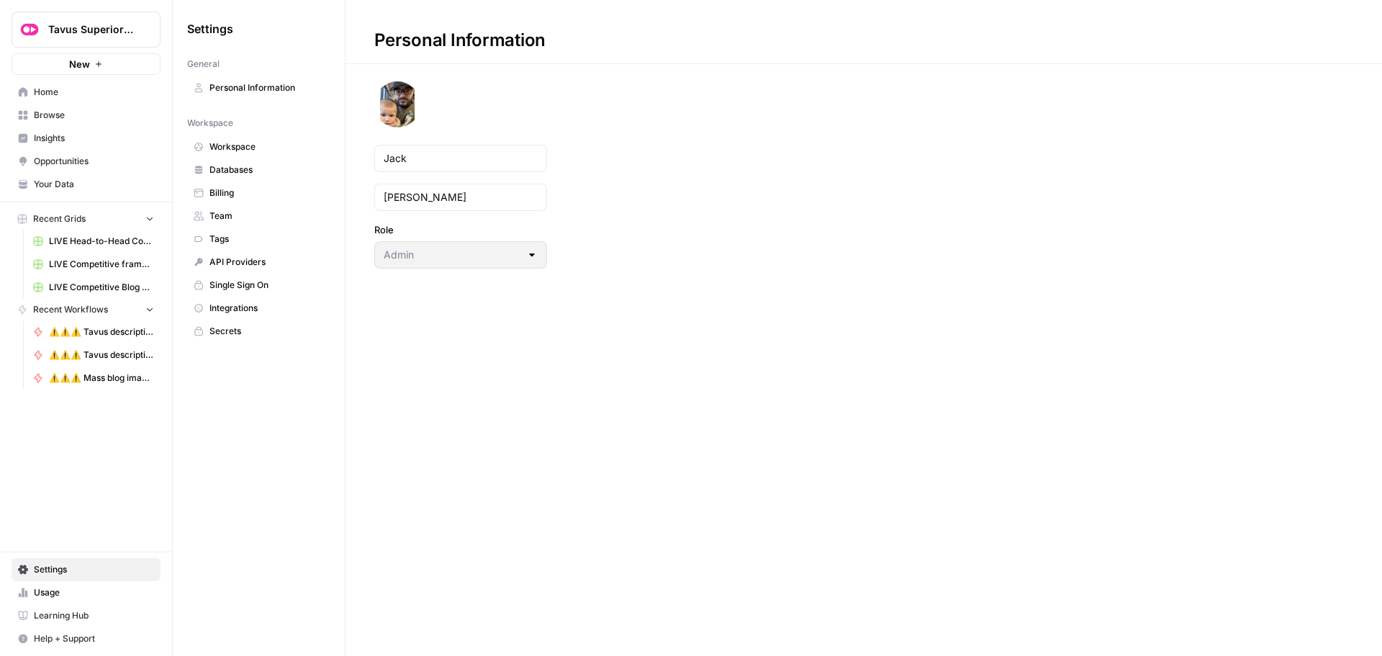  What do you see at coordinates (94, 287) in the screenshot?
I see `a: LIVE Competitive Blog Writer Grid` at bounding box center [94, 287].